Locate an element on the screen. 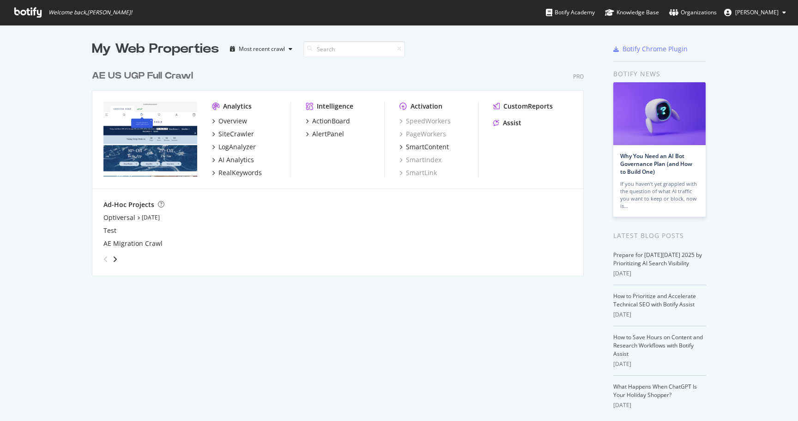 The height and width of the screenshot is (421, 798). a: How to Save Hours on Content and Research Workflows with Botify Assist is located at coordinates (658, 345).